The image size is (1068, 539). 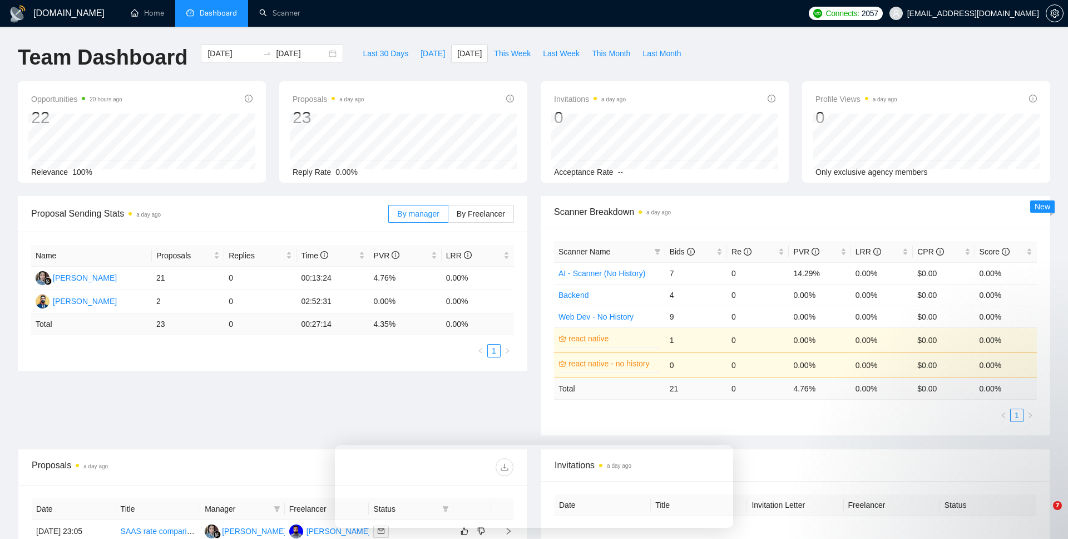 I want to click on span: dislike, so click(x=481, y=531).